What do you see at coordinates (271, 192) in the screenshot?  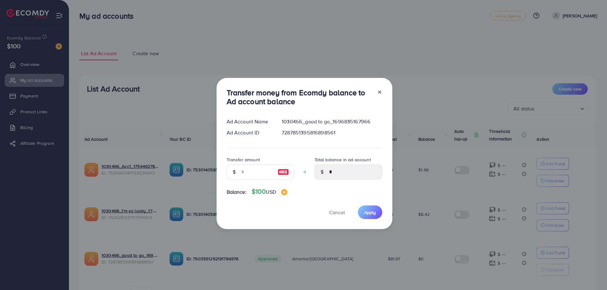 I see `span: USD` at bounding box center [271, 192].